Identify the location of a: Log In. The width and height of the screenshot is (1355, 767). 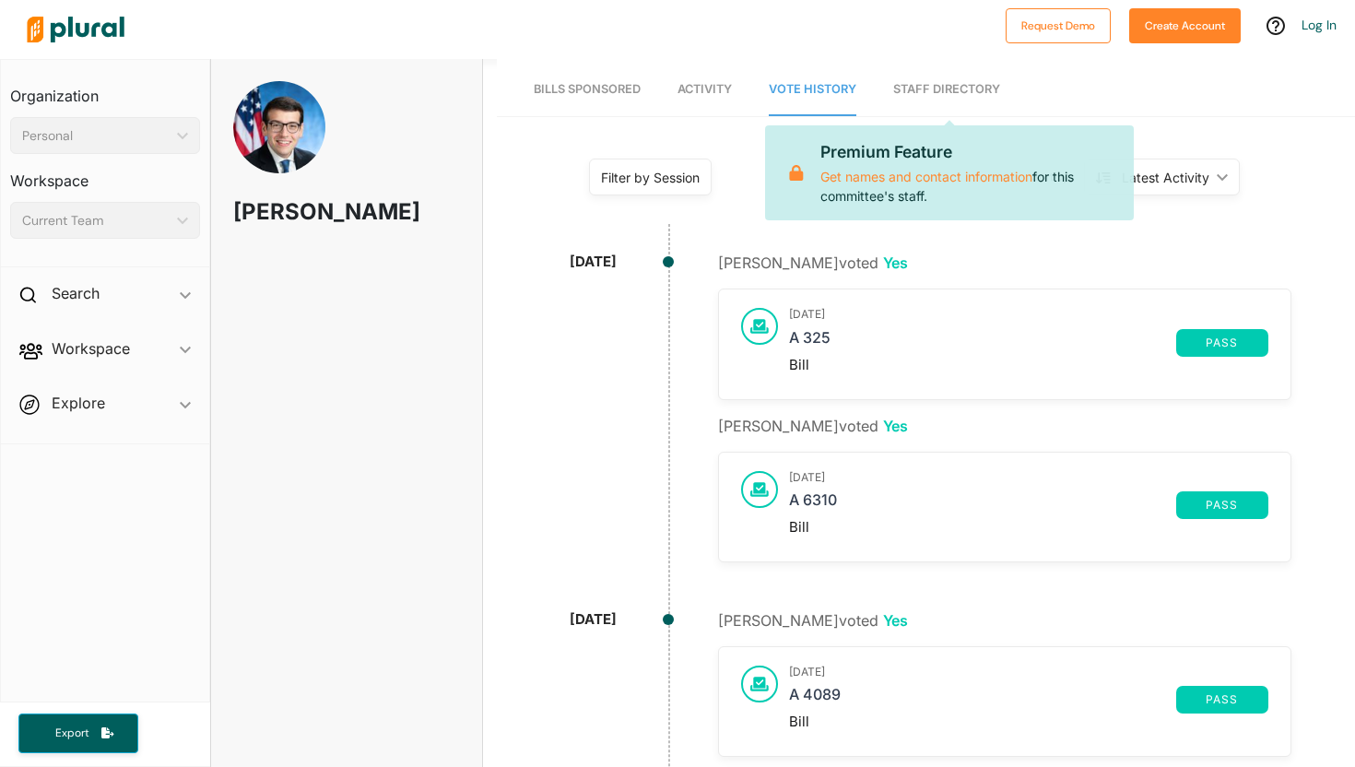
(1319, 25).